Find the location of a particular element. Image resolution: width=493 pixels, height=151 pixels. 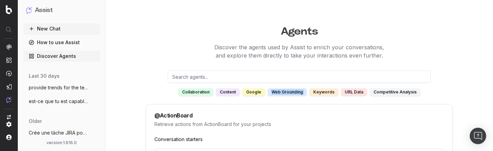

button: New Chat is located at coordinates (62, 29).